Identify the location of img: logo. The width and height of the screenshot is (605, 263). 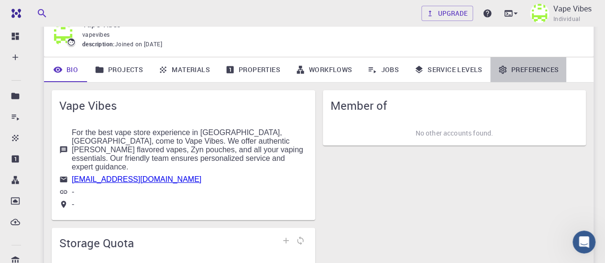
(14, 13).